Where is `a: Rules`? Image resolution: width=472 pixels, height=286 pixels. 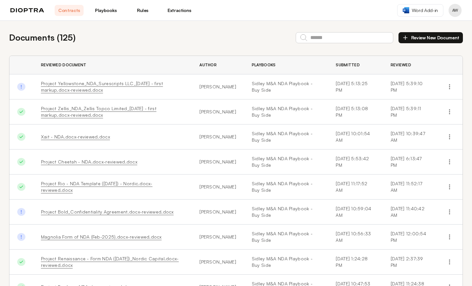 a: Rules is located at coordinates (143, 10).